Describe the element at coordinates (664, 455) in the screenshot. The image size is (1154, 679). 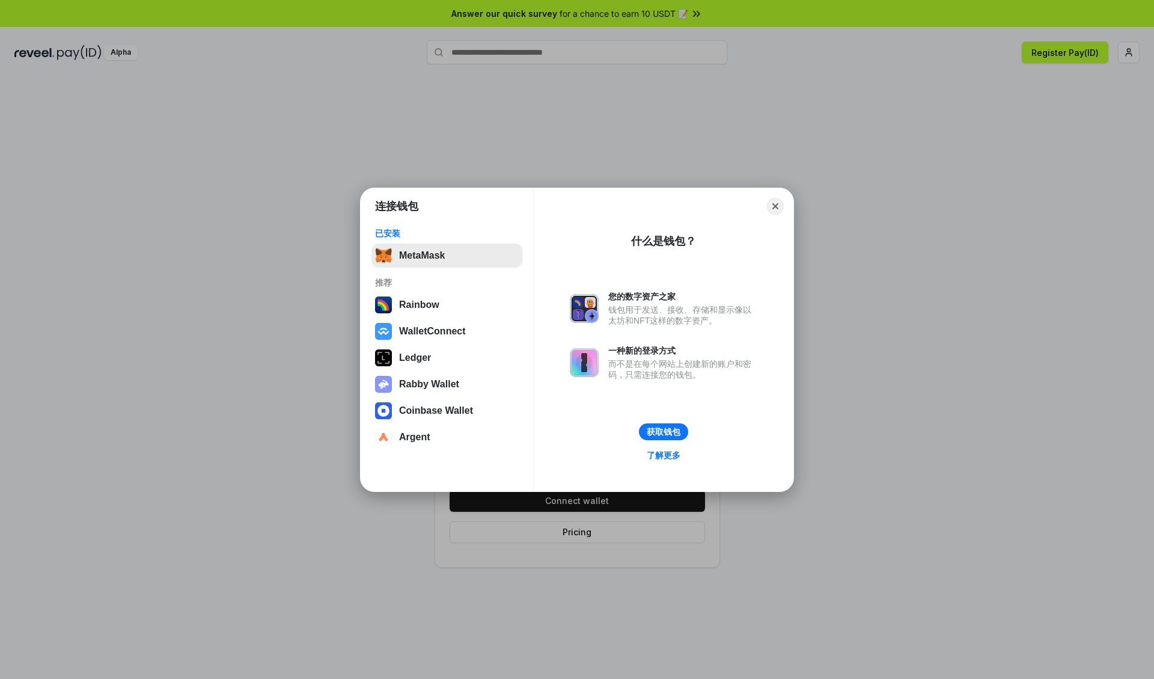
I see `a: 了解更多` at that location.